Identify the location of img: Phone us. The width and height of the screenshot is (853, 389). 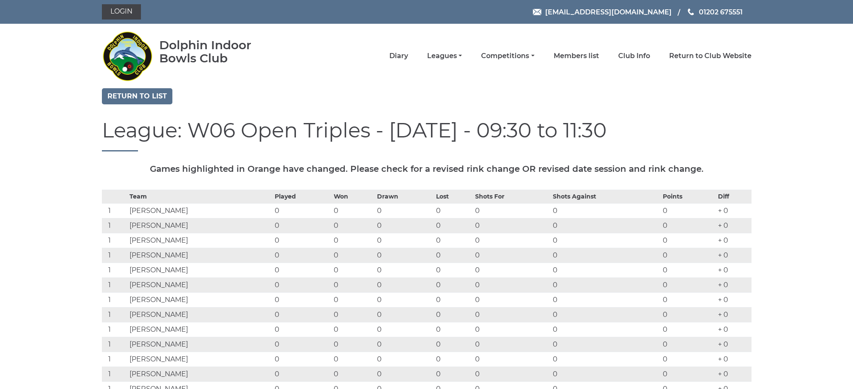
(691, 12).